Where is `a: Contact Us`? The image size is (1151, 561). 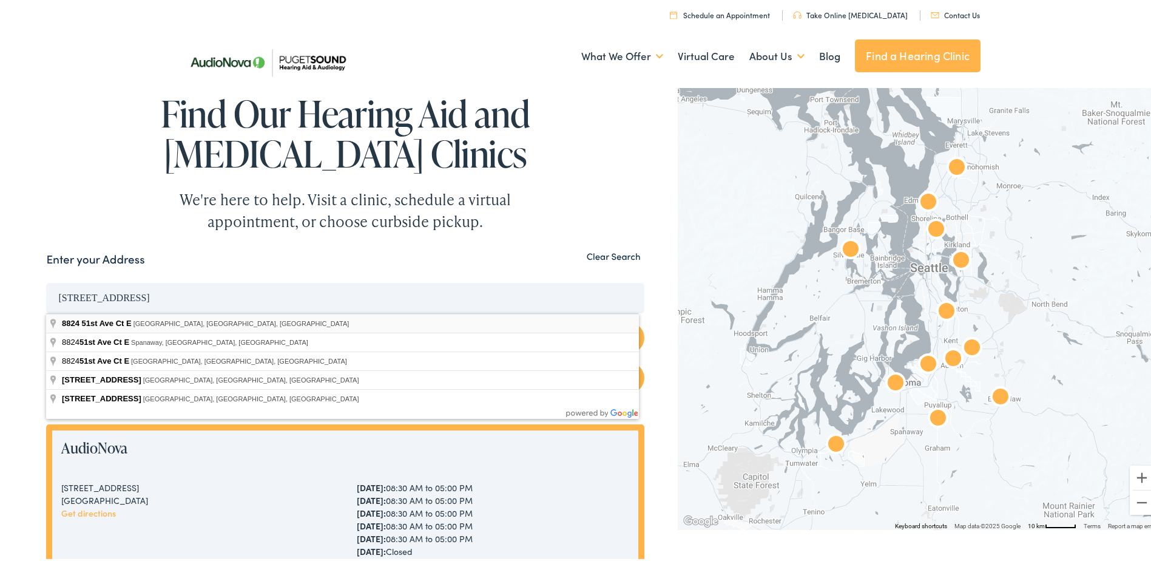
a: Contact Us is located at coordinates (955, 12).